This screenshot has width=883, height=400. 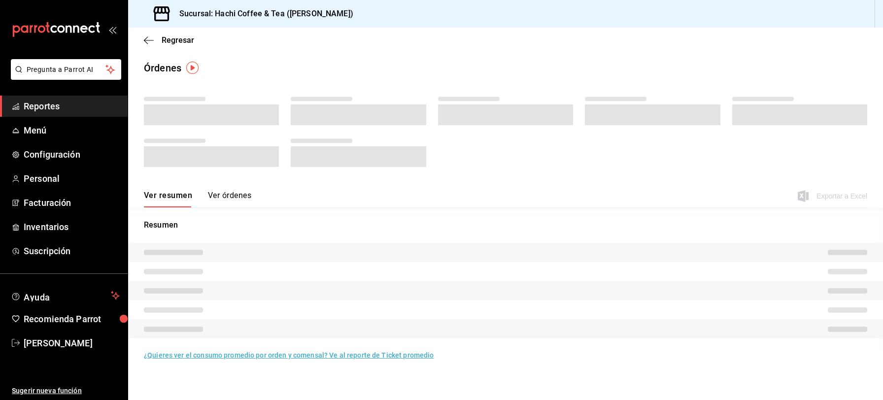 I want to click on span: Reportes, so click(x=71, y=106).